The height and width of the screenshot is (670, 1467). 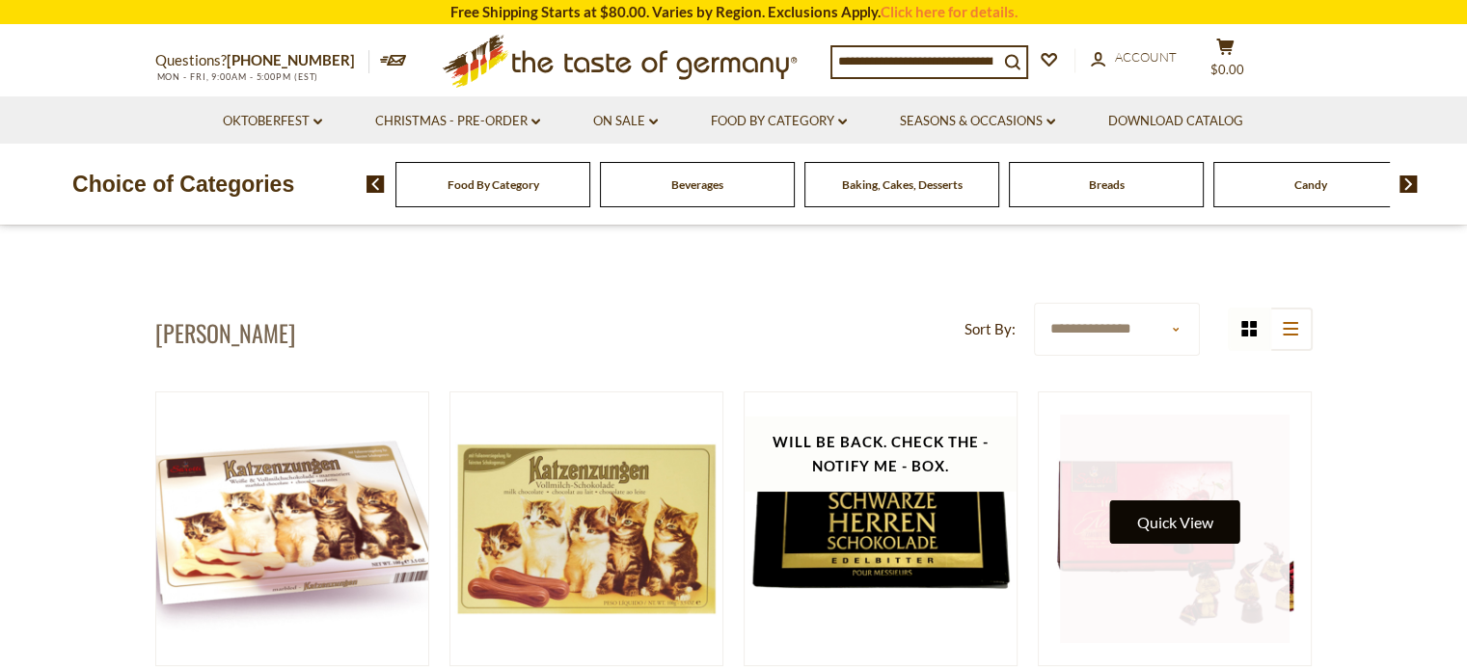 What do you see at coordinates (697, 184) in the screenshot?
I see `span: Beverages` at bounding box center [697, 184].